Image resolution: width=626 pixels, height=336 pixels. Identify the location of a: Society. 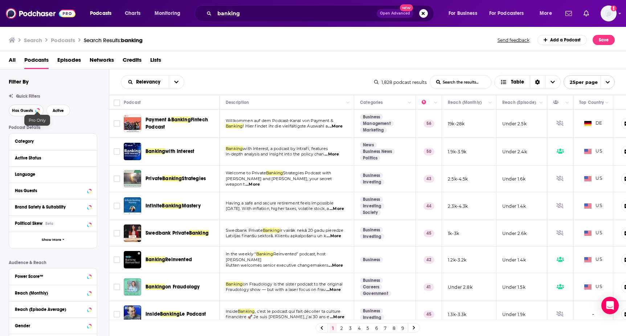
(370, 212).